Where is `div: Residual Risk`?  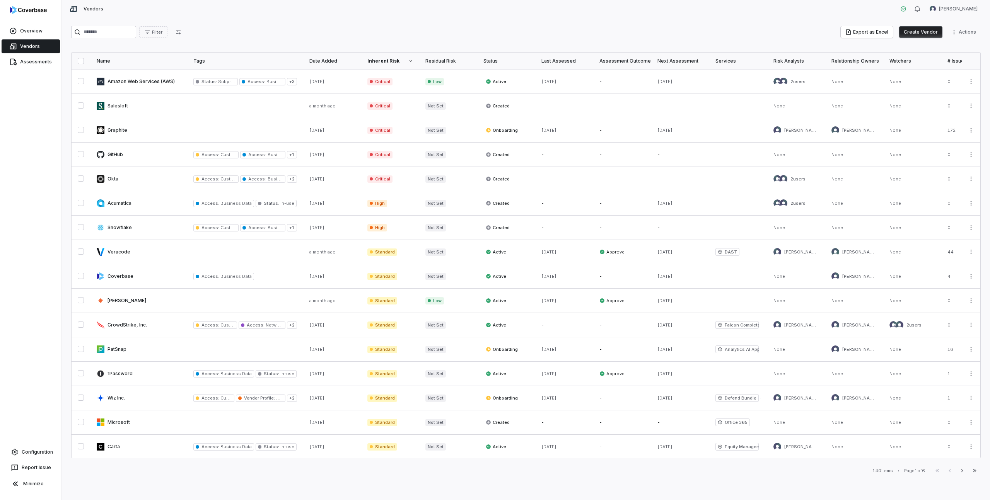
div: Residual Risk is located at coordinates (448, 61).